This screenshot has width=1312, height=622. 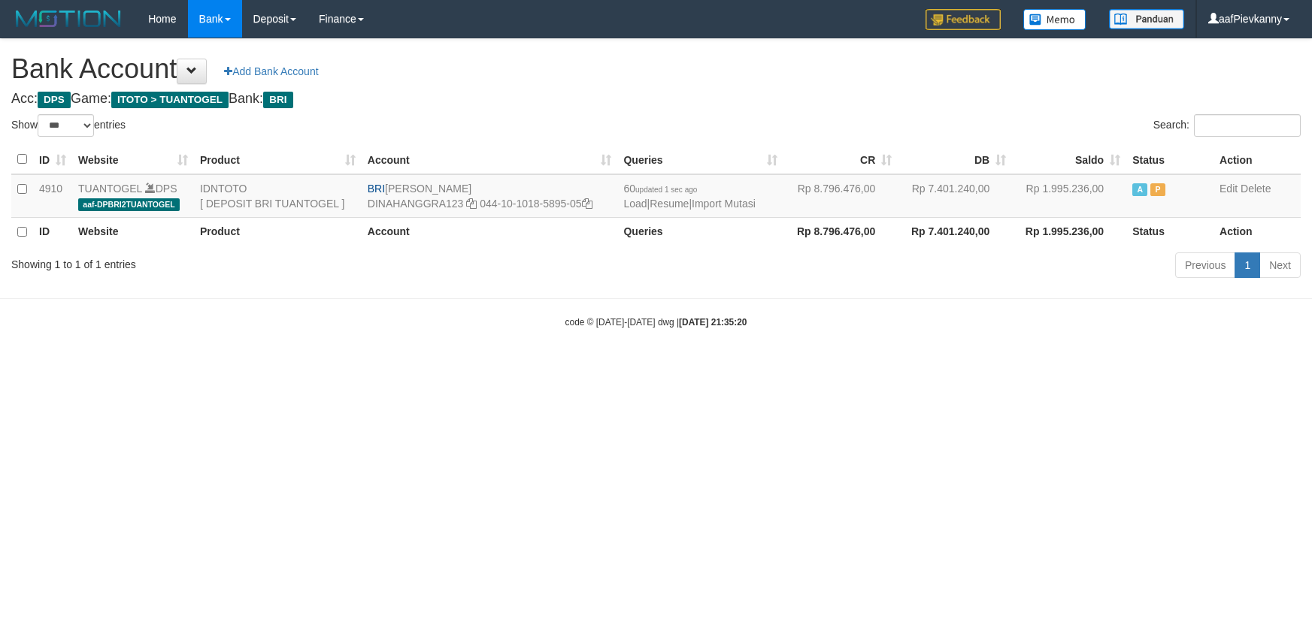 I want to click on img: Button%20Memo.svg, so click(x=1055, y=20).